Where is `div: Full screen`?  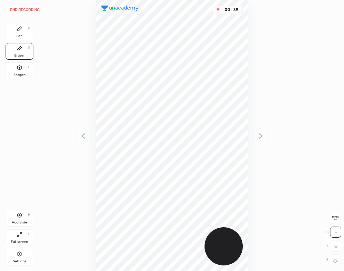 div: Full screen is located at coordinates (19, 242).